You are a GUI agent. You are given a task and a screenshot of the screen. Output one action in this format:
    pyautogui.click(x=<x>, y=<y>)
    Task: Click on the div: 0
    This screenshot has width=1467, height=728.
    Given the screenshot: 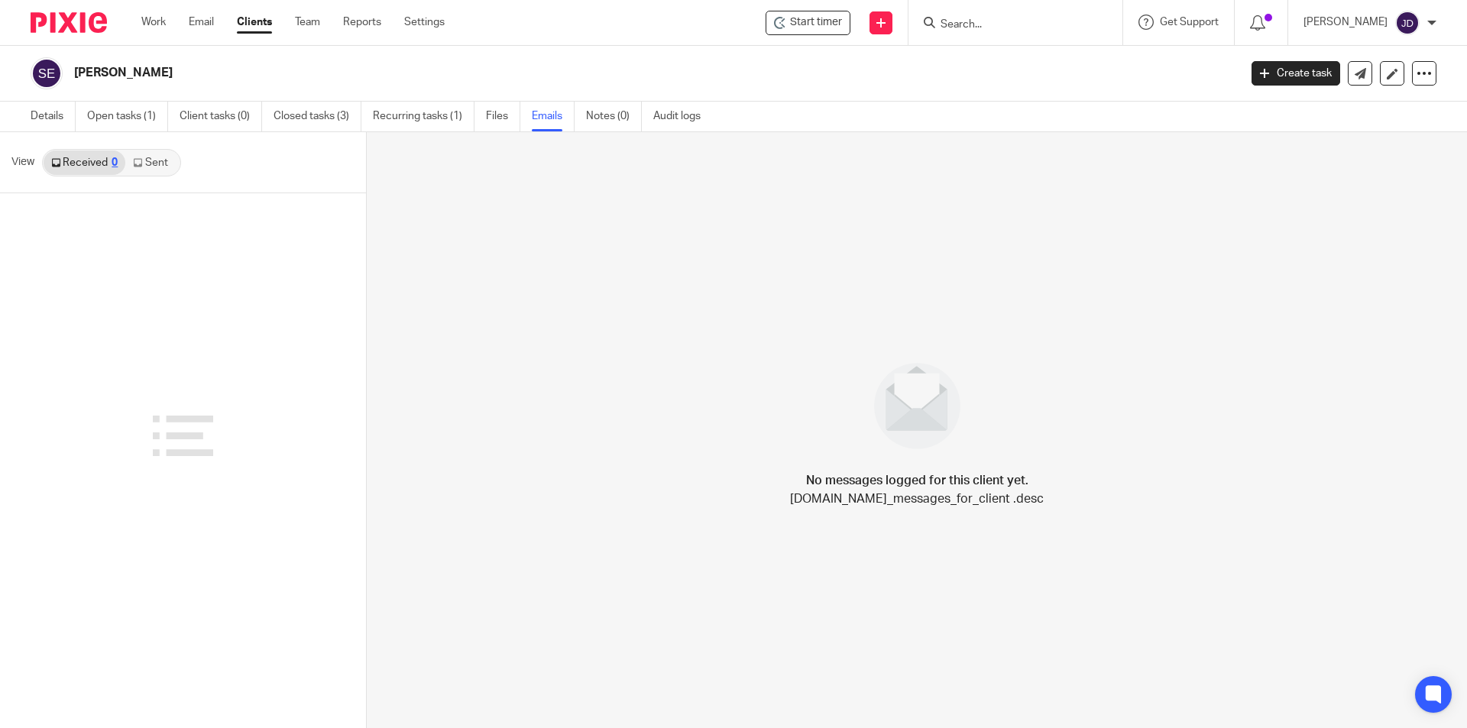 What is the action you would take?
    pyautogui.click(x=115, y=163)
    